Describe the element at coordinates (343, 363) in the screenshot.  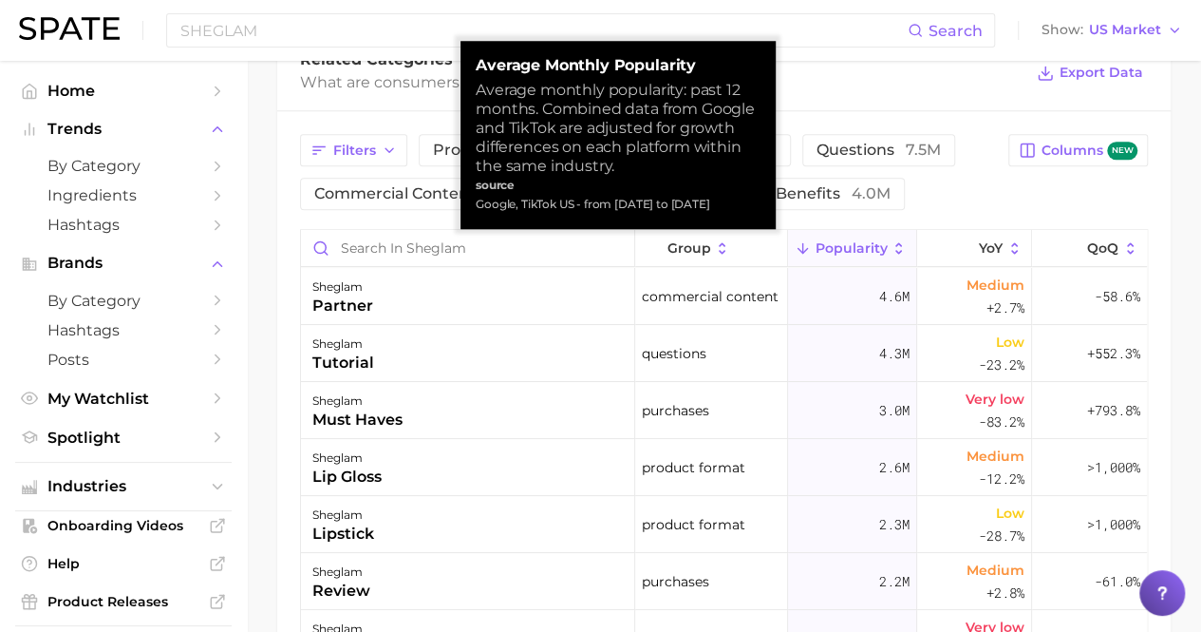
I see `div: tutorial` at that location.